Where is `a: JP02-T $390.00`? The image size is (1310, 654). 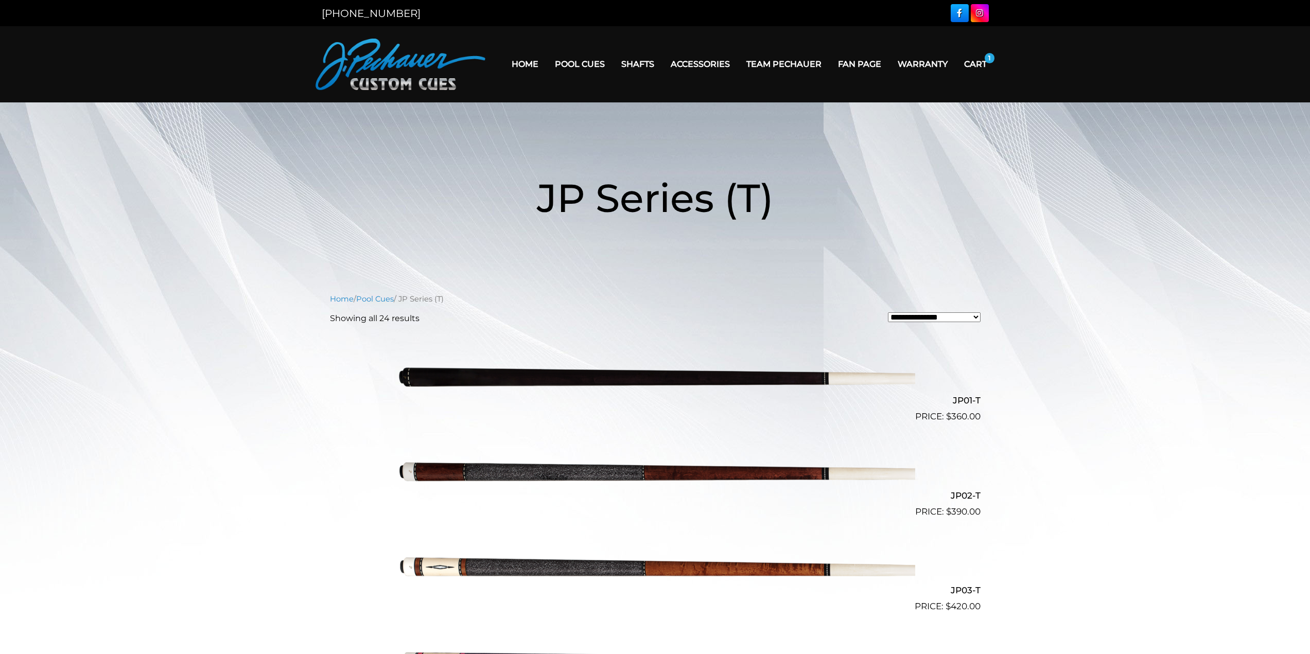 a: JP02-T $390.00 is located at coordinates (655, 473).